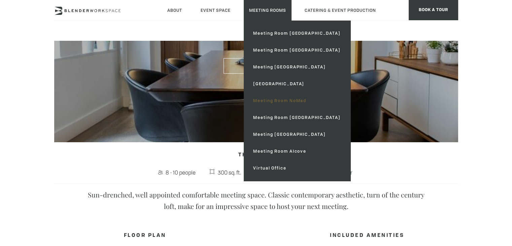 Image resolution: width=512 pixels, height=246 pixels. I want to click on div: Chat Widget, so click(495, 230).